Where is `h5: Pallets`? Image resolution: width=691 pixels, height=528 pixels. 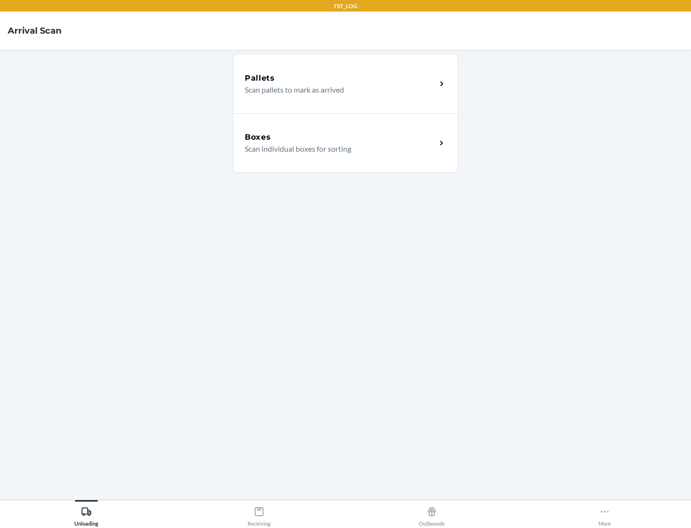 h5: Pallets is located at coordinates (260, 78).